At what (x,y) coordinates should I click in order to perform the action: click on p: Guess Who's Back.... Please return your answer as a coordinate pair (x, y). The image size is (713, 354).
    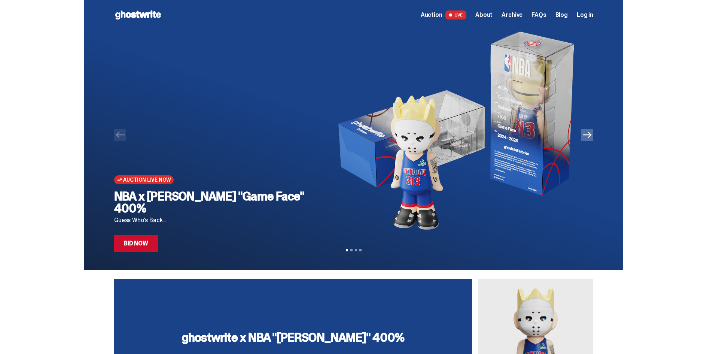
    Looking at the image, I should click on (214, 220).